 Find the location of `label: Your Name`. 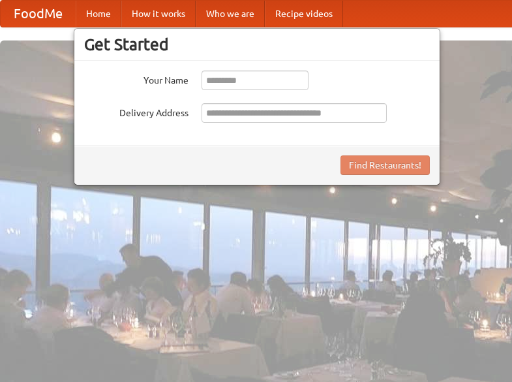

label: Your Name is located at coordinates (136, 78).